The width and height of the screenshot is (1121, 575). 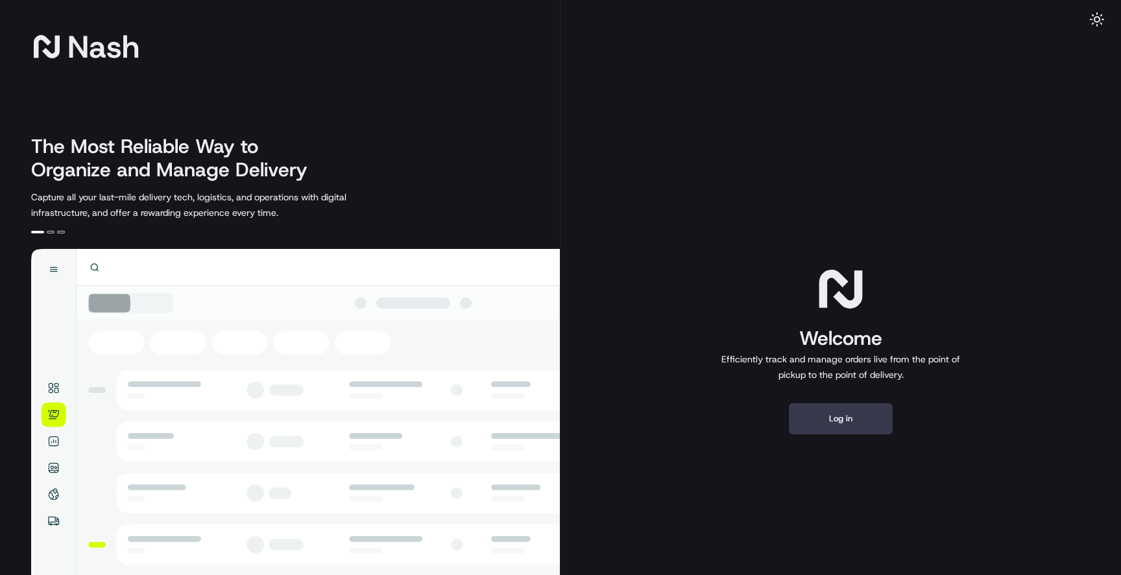 What do you see at coordinates (176, 158) in the screenshot?
I see `h2: The Most Reliable Way to Organize and Manage Delivery` at bounding box center [176, 158].